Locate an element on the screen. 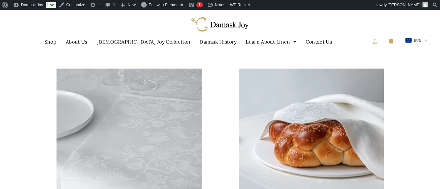 The width and height of the screenshot is (440, 189). span: 1 is located at coordinates (199, 5).